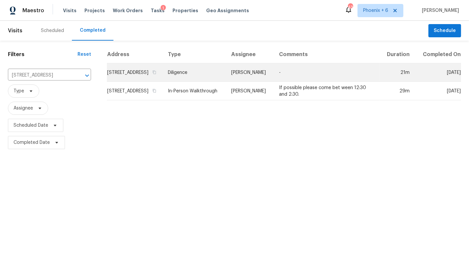 This screenshot has height=261, width=469. What do you see at coordinates (163, 8) in the screenshot?
I see `div: 1` at bounding box center [163, 8].